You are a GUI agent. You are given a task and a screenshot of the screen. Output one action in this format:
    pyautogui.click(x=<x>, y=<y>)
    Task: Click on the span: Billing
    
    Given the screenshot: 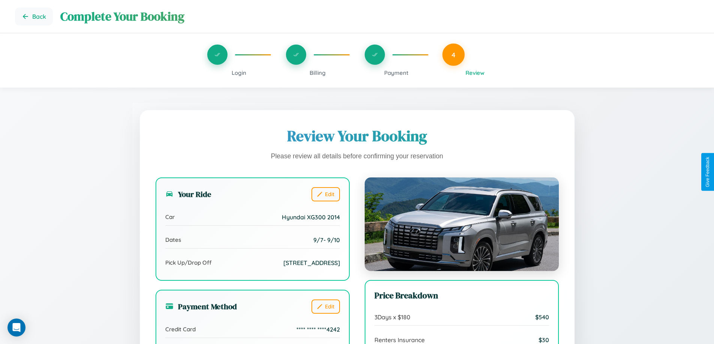 What is the action you would take?
    pyautogui.click(x=317, y=73)
    